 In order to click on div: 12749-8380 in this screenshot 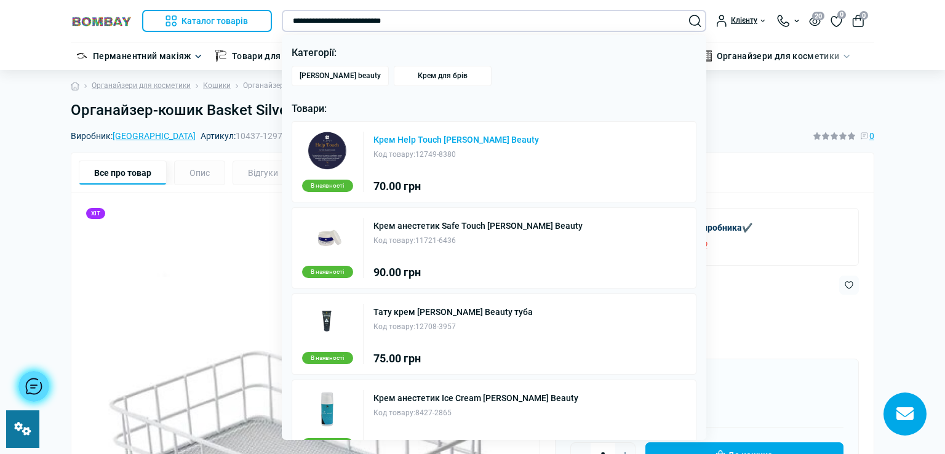, I will do `click(456, 154)`.